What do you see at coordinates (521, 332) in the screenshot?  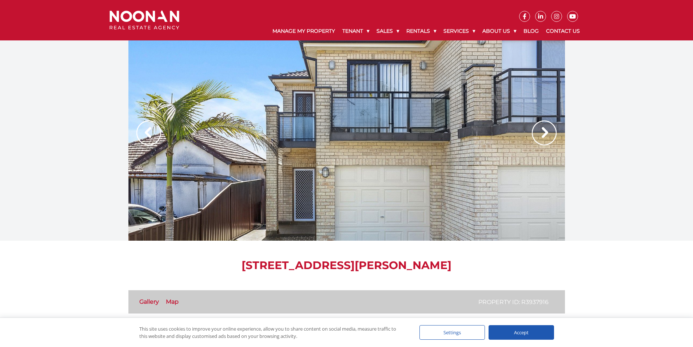 I see `div: Accept` at bounding box center [521, 332].